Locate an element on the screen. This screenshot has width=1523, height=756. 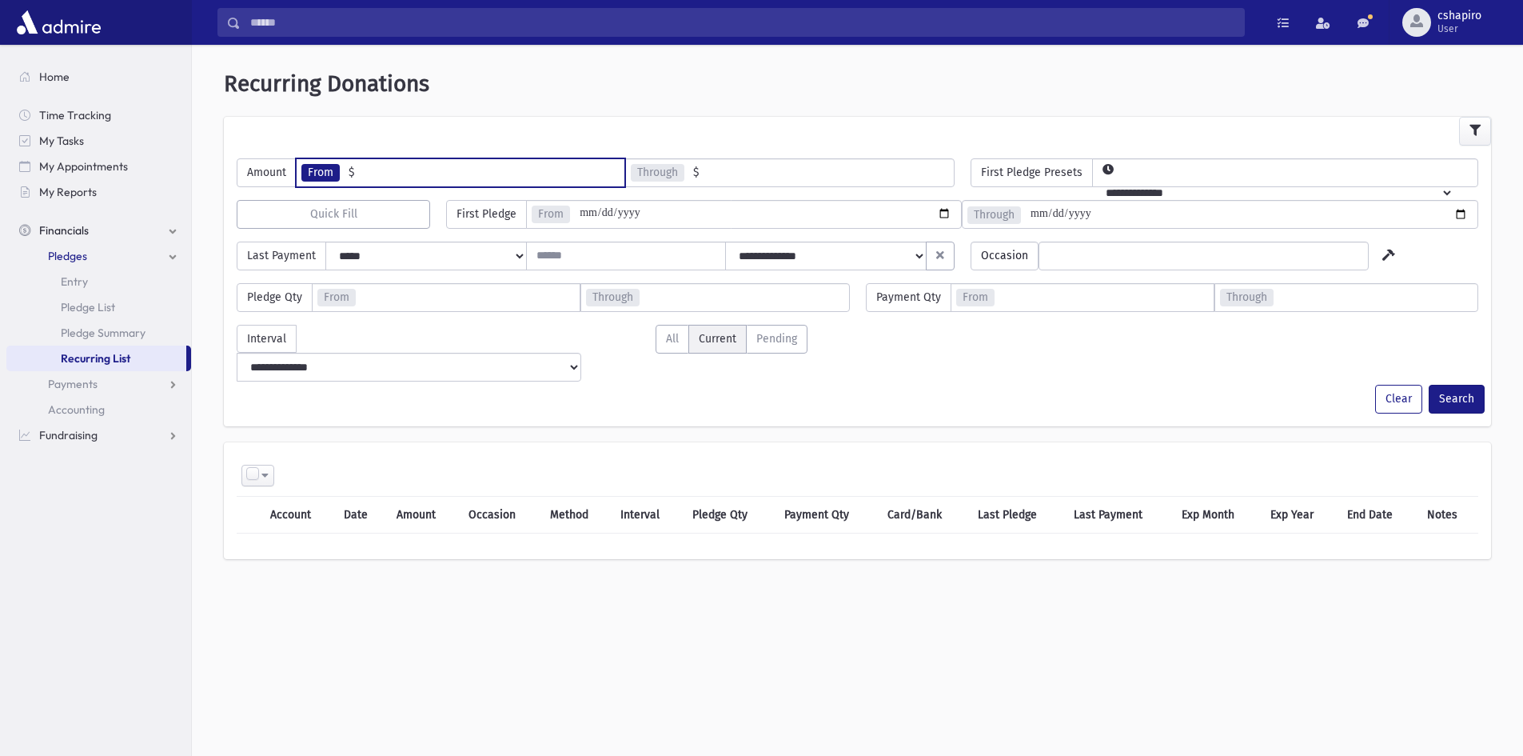
span: Fundraising is located at coordinates (68, 435).